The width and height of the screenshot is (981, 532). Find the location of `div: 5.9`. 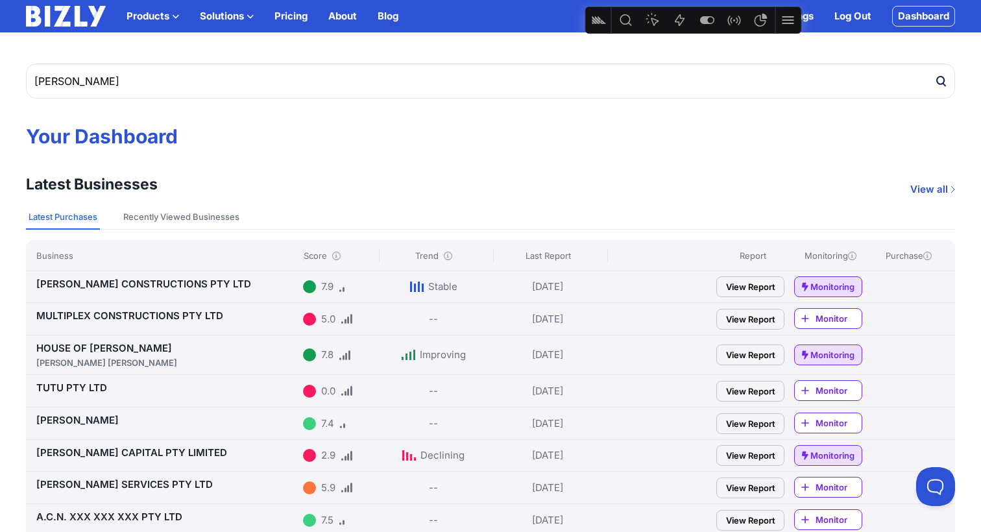

div: 5.9 is located at coordinates (328, 488).